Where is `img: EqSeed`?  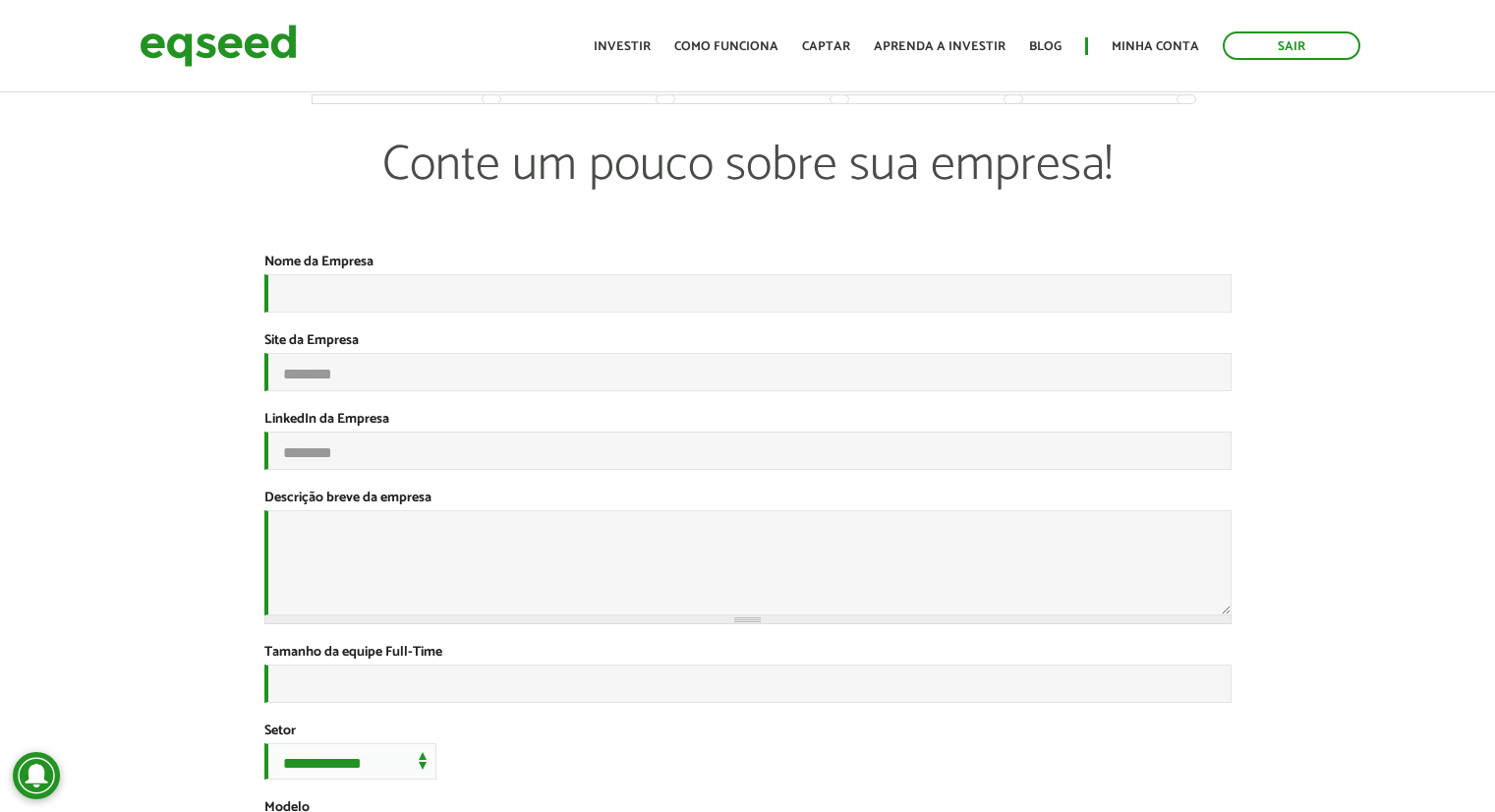 img: EqSeed is located at coordinates (218, 45).